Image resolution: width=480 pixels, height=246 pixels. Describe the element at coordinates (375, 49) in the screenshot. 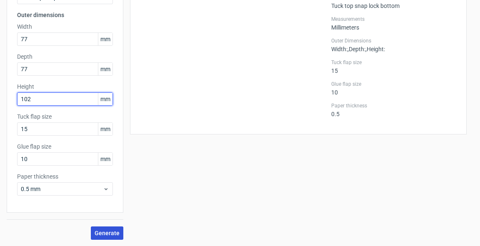

I see `span: , Height :` at that location.